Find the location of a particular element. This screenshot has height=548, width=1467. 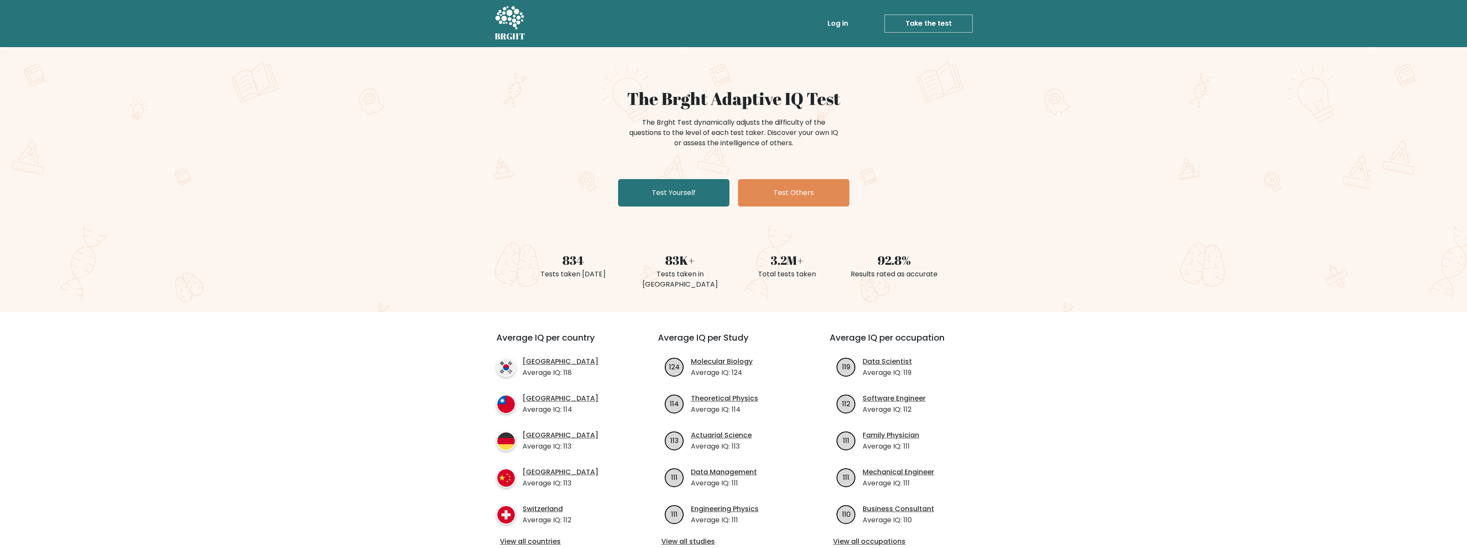

h3: Average IQ per country is located at coordinates (562, 343).